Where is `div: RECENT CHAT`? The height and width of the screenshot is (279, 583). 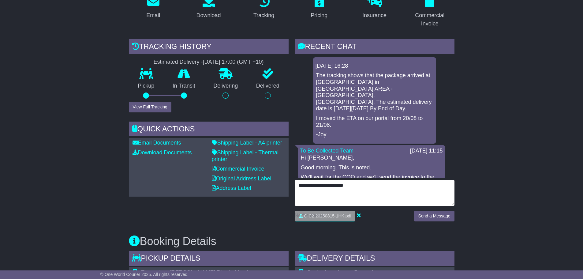
div: RECENT CHAT is located at coordinates (375, 47).